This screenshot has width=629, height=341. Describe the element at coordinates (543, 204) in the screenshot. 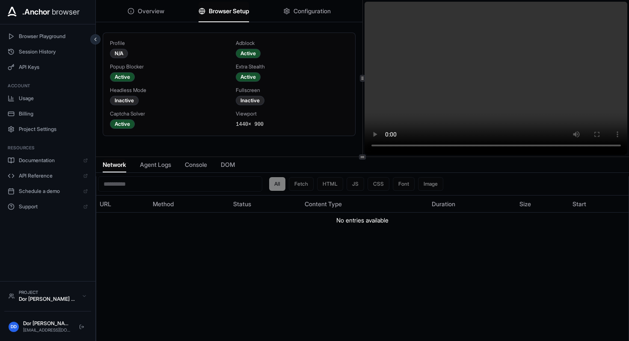

I see `div: Size` at that location.